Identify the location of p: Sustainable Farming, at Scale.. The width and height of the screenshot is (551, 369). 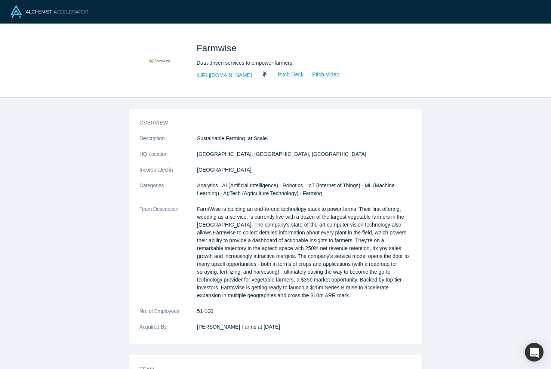
(304, 138).